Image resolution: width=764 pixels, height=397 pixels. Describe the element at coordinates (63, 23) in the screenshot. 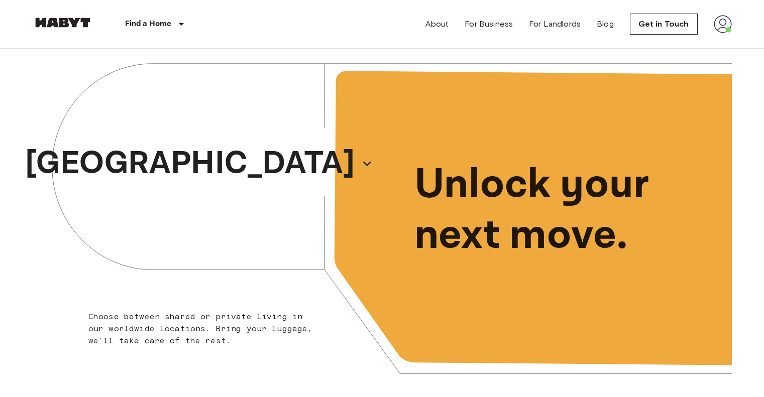

I see `img: Habyt` at that location.